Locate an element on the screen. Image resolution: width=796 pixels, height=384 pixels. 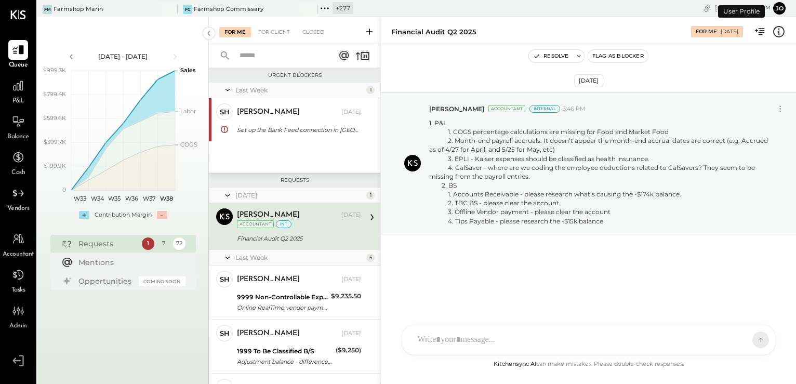
button: Flag as Blocker is located at coordinates (617, 56).